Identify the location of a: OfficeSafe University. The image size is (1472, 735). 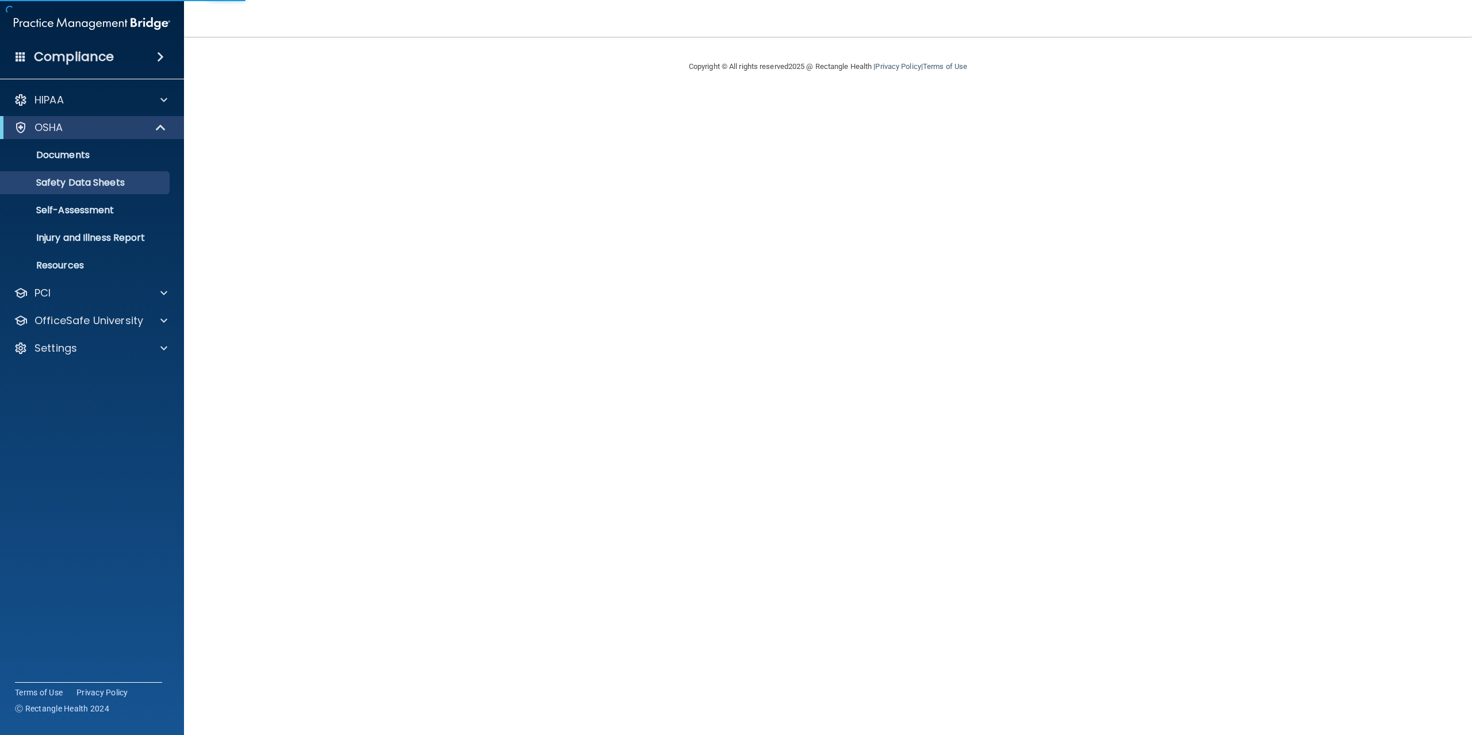
(90, 321).